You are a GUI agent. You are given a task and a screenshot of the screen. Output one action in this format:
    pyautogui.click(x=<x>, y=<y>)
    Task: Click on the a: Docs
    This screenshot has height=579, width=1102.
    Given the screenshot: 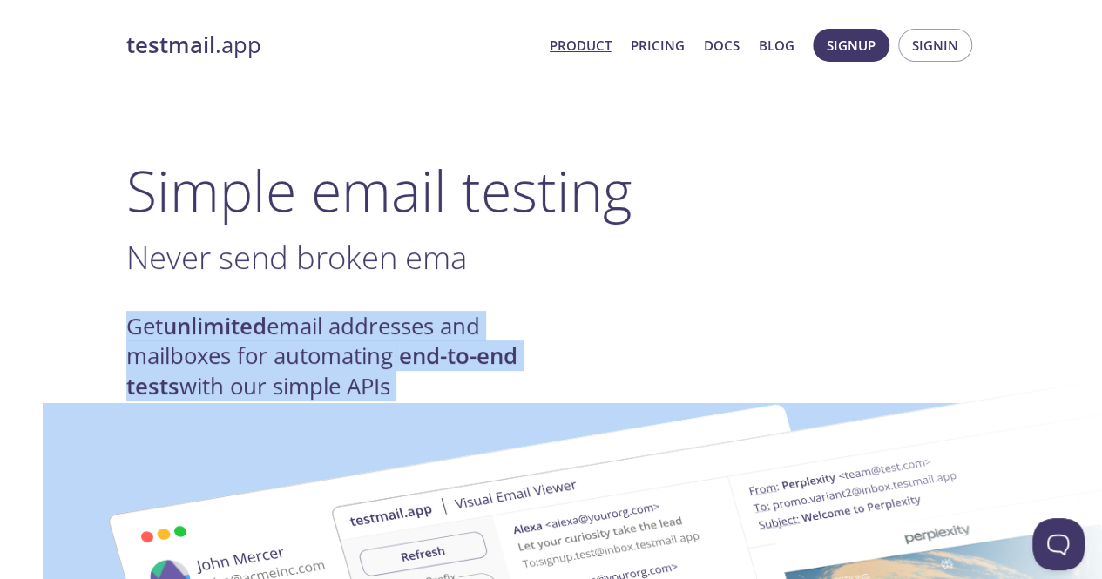 What is the action you would take?
    pyautogui.click(x=721, y=45)
    